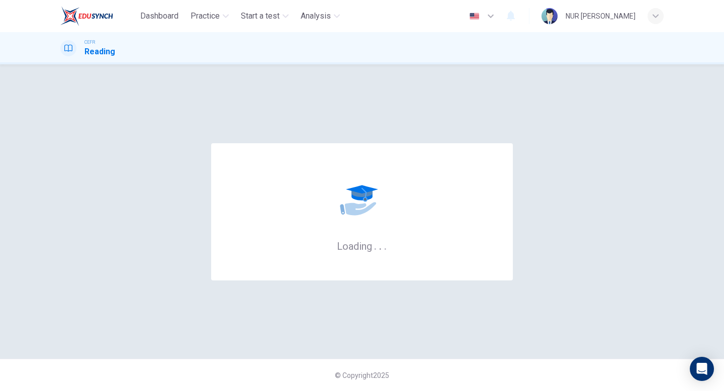  What do you see at coordinates (702, 369) in the screenshot?
I see `div: Open Intercom Messenger` at bounding box center [702, 369].